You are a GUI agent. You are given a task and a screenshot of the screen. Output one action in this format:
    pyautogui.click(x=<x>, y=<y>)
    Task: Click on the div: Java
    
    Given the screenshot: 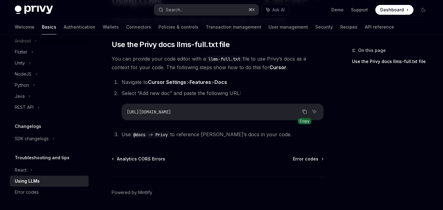 What is the action you would take?
    pyautogui.click(x=20, y=96)
    